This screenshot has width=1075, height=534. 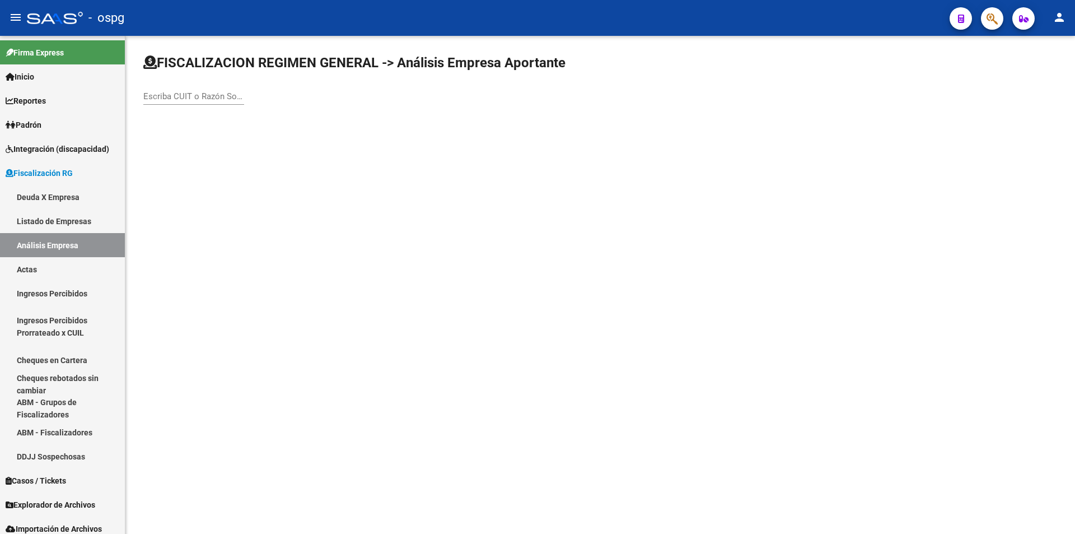 I want to click on mat-icon: person, so click(x=1059, y=17).